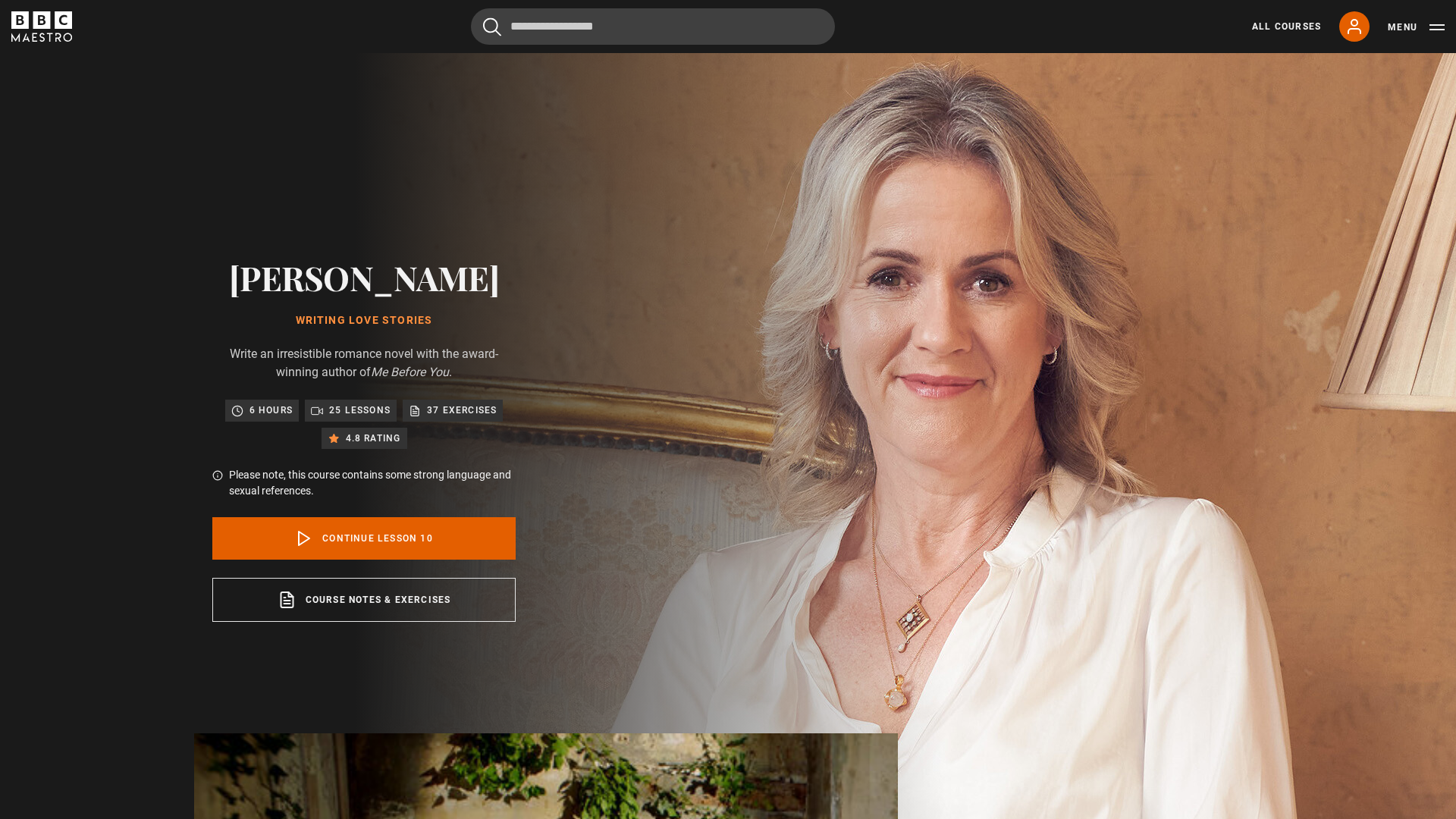  What do you see at coordinates (359, 410) in the screenshot?
I see `p: 25 lessons` at bounding box center [359, 410].